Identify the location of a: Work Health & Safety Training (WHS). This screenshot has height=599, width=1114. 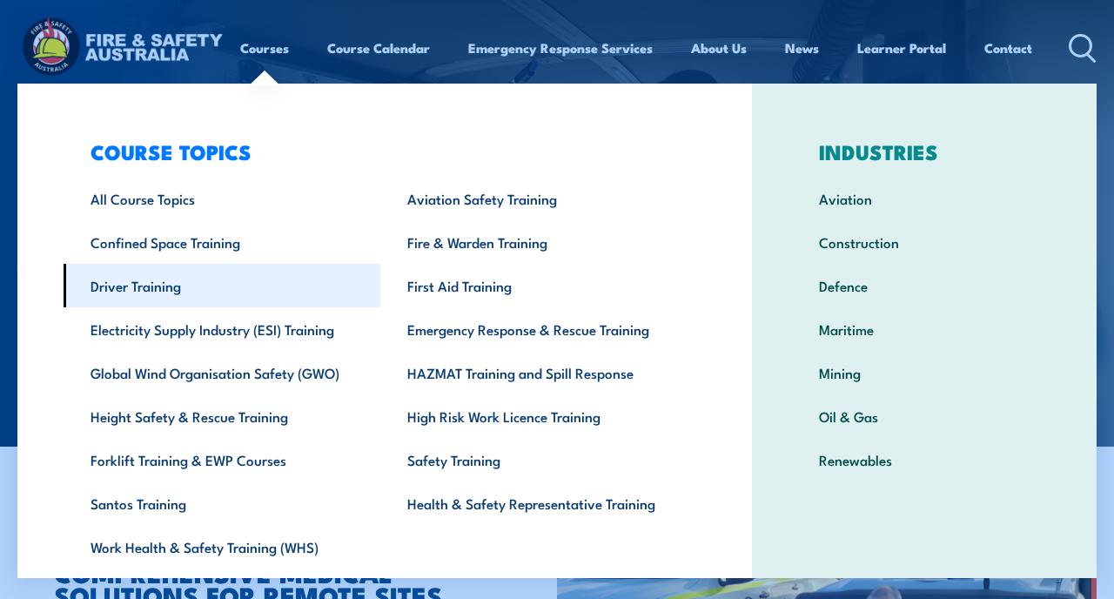
(222, 547).